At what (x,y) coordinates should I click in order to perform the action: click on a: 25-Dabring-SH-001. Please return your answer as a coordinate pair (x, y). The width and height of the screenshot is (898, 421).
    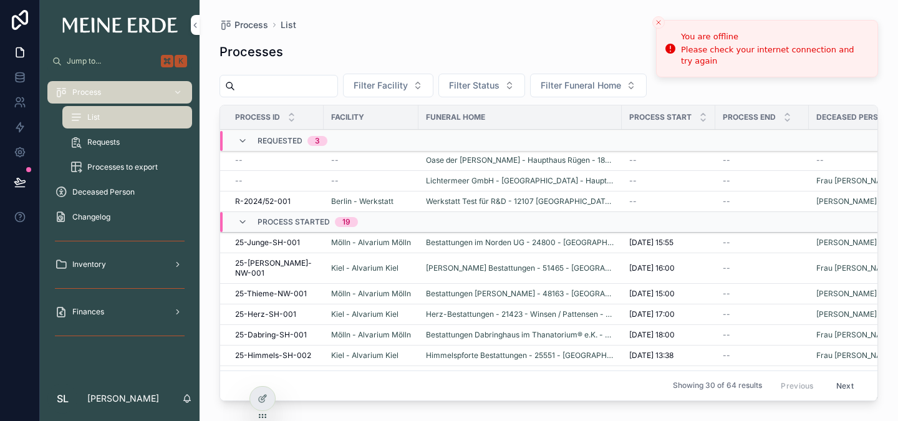
    Looking at the image, I should click on (276, 335).